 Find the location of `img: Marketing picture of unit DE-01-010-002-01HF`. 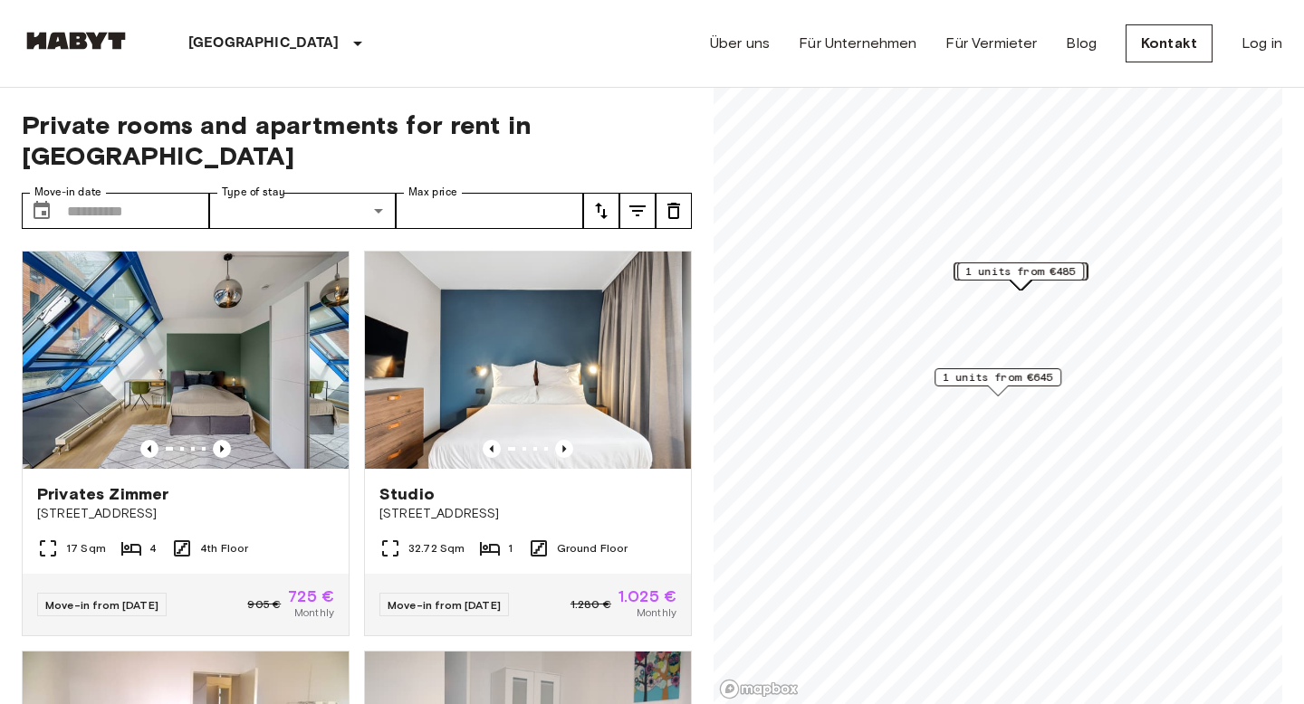

img: Marketing picture of unit DE-01-010-002-01HF is located at coordinates (186, 360).